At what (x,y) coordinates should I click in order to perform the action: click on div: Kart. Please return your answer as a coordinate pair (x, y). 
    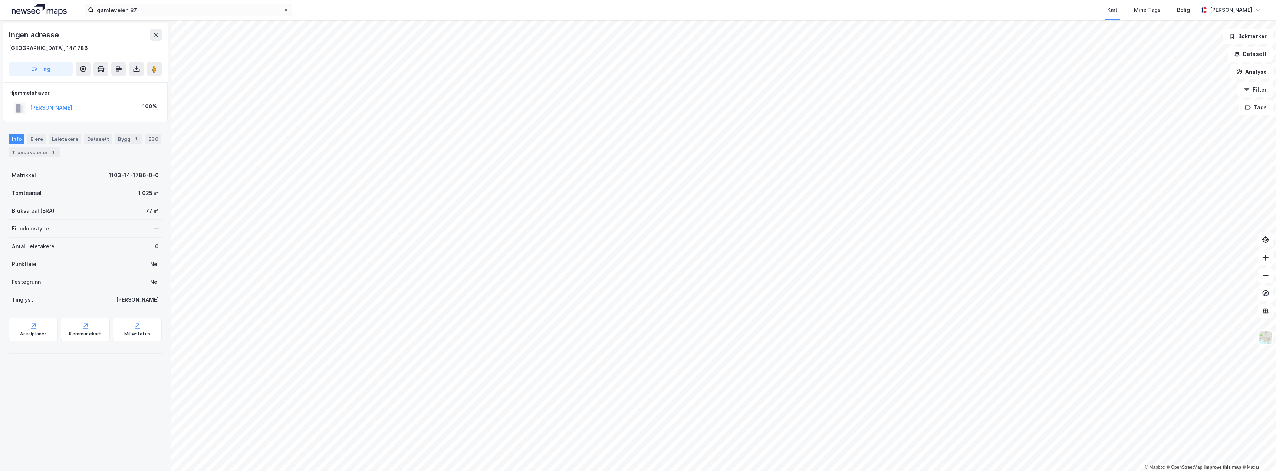
    Looking at the image, I should click on (1112, 10).